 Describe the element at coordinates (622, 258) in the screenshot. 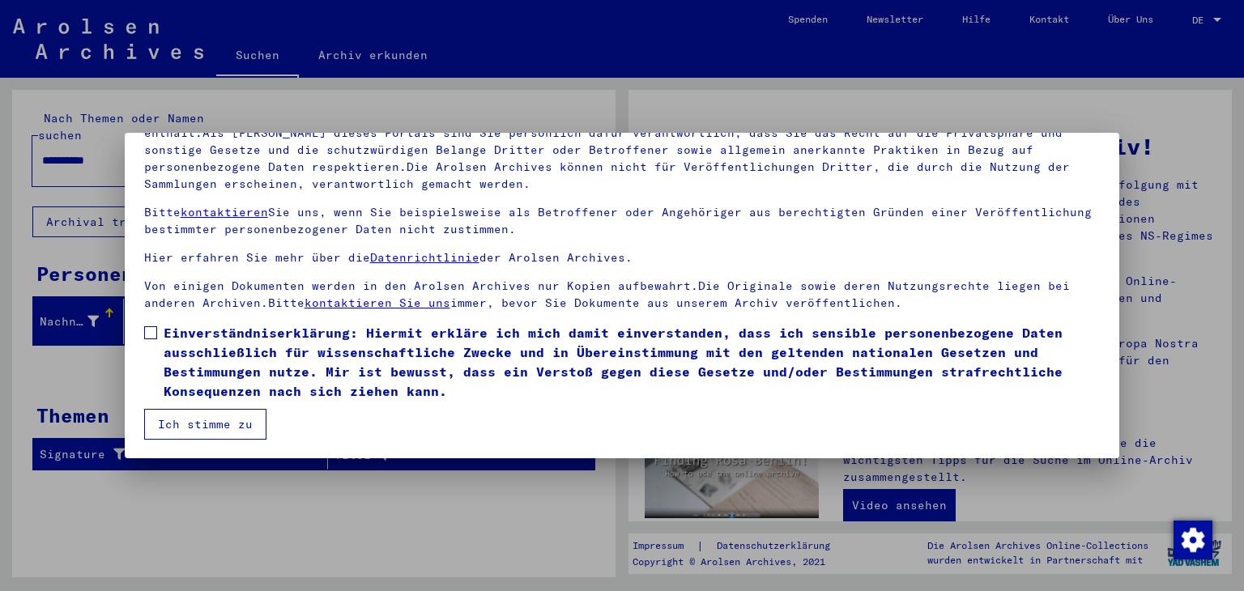

I see `p: Hier erfahren Sie mehr über die der Arolsen Archives.` at that location.